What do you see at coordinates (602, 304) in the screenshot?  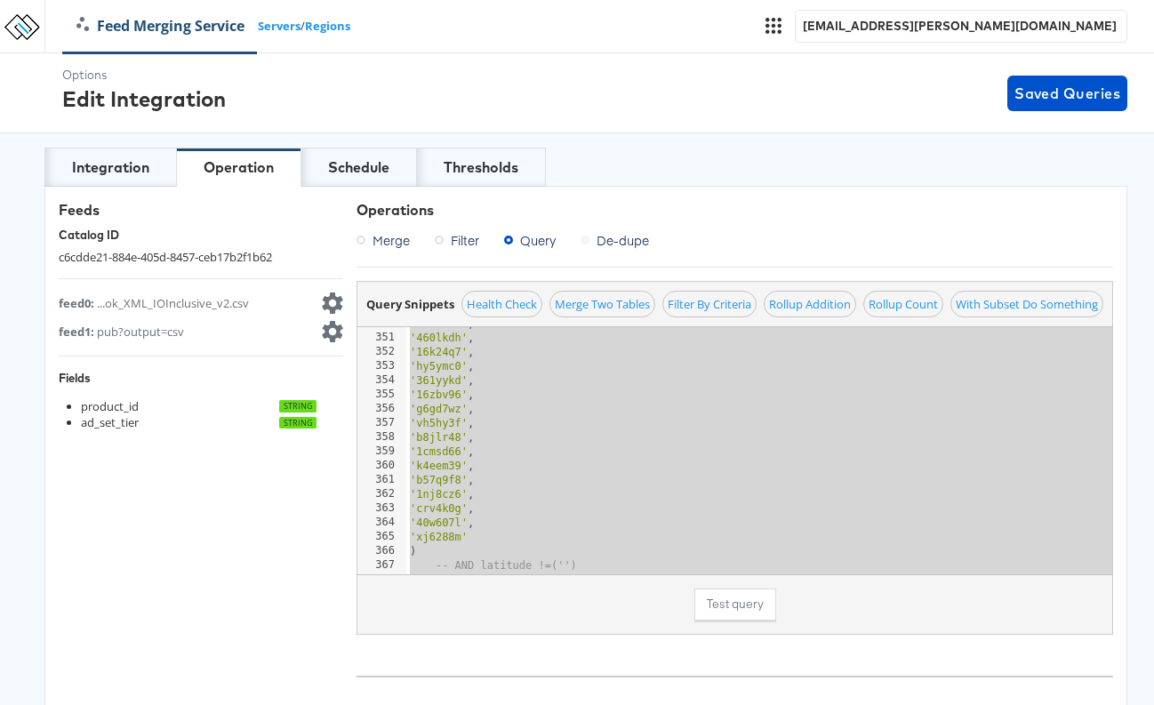 I see `a: Merge Two Tables` at bounding box center [602, 304].